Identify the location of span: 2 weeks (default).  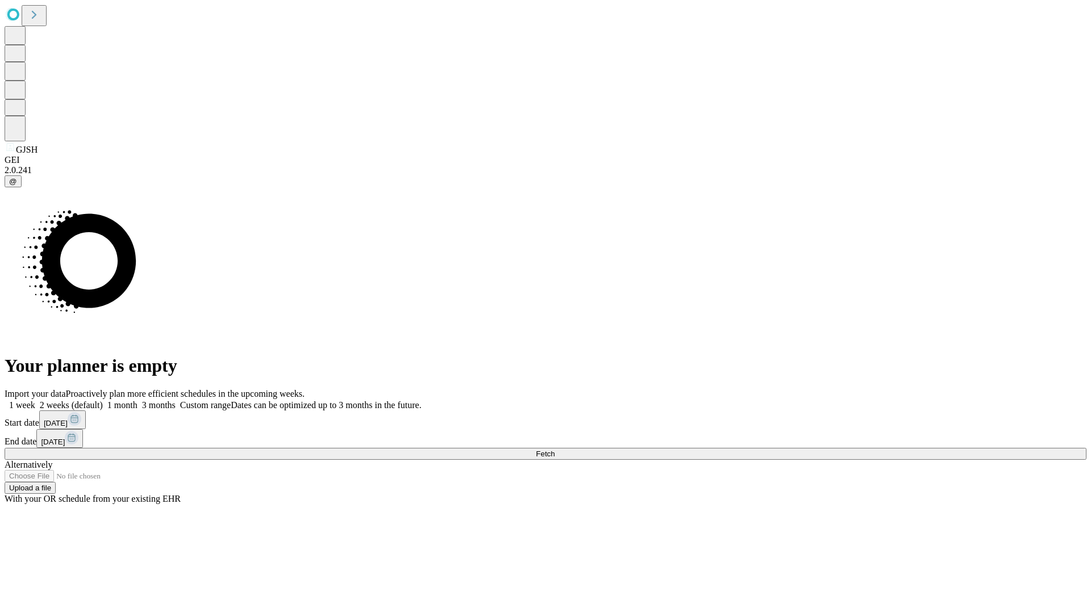
(71, 405).